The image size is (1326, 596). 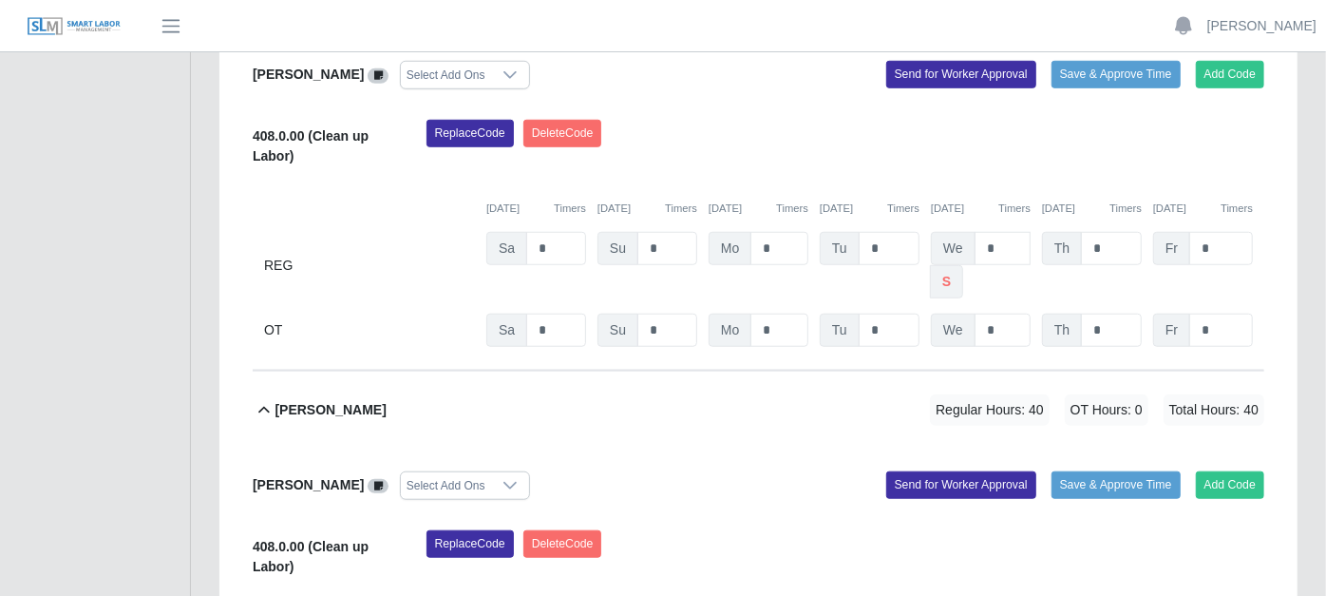 What do you see at coordinates (990, 410) in the screenshot?
I see `span: Regular Hours: 40` at bounding box center [990, 410].